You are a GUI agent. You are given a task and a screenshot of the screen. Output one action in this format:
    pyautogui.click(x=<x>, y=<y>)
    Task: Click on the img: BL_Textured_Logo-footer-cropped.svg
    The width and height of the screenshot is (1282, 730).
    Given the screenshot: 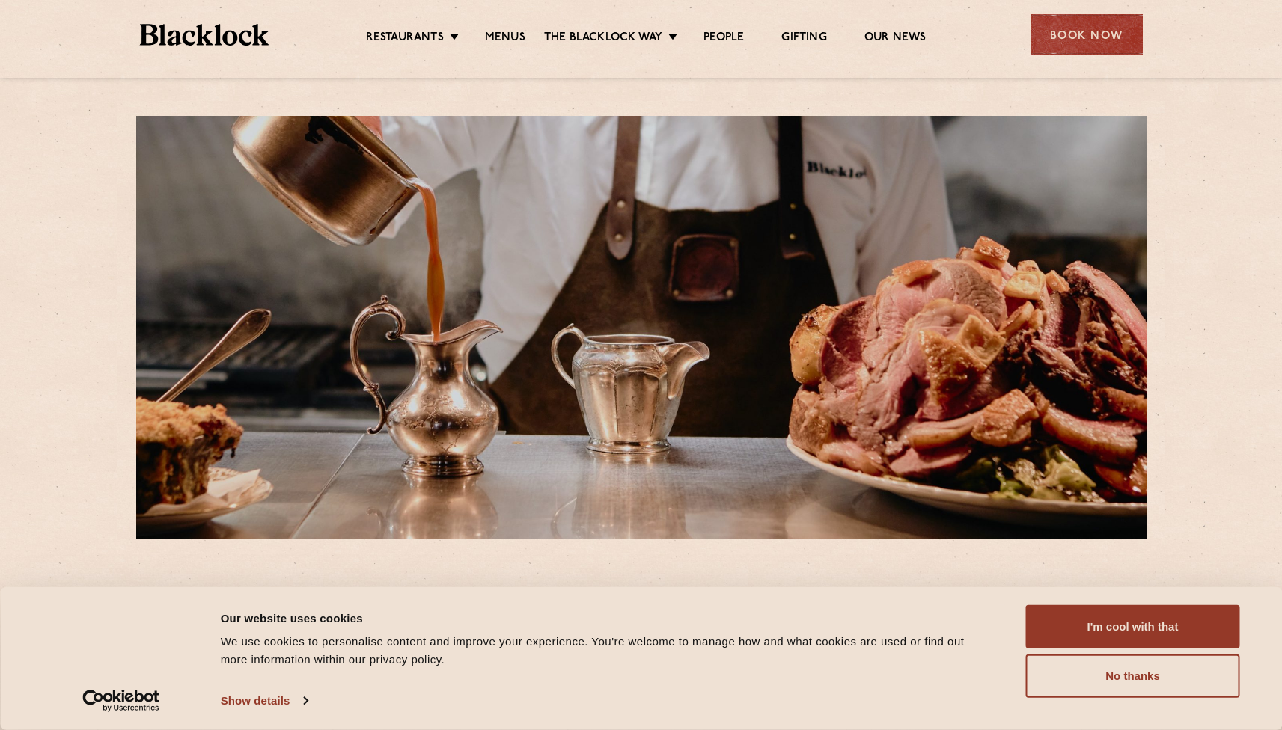 What is the action you would take?
    pyautogui.click(x=204, y=34)
    